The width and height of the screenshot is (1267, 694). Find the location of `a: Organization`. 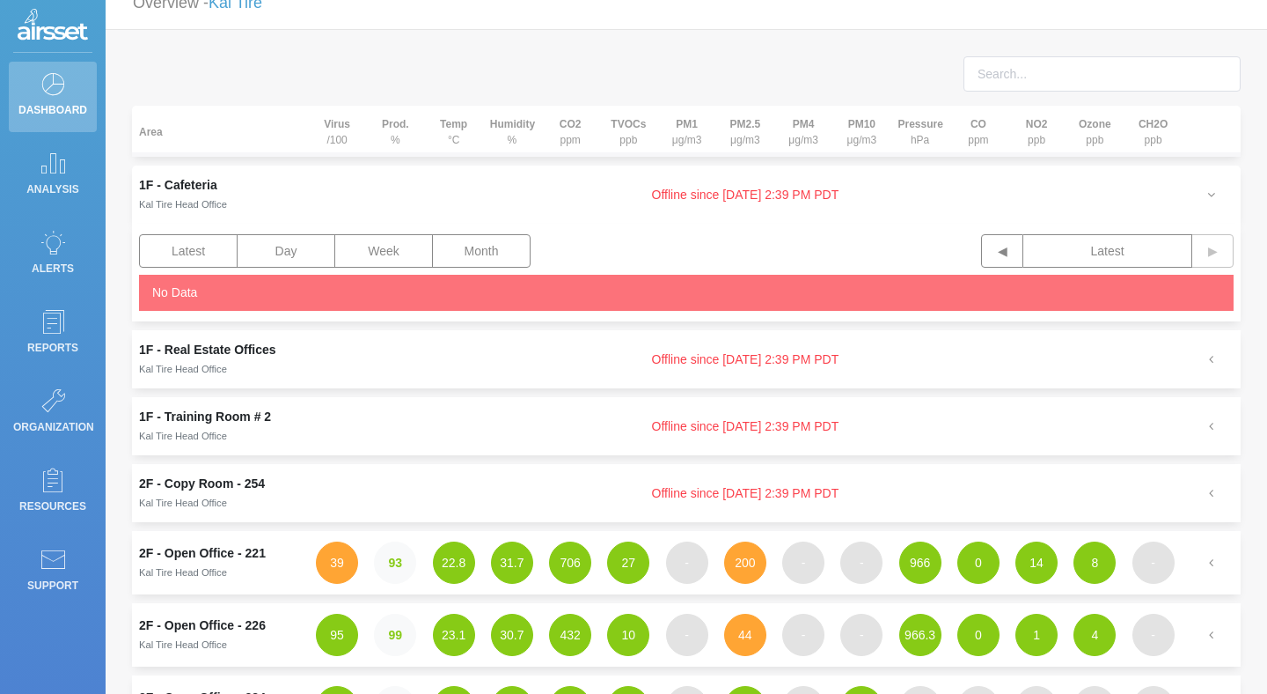

a: Organization is located at coordinates (53, 414).